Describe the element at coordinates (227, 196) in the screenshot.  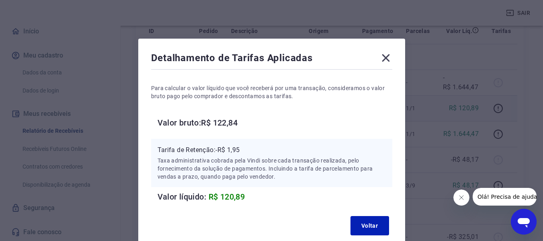
I see `span: R$ 120,89` at that location.